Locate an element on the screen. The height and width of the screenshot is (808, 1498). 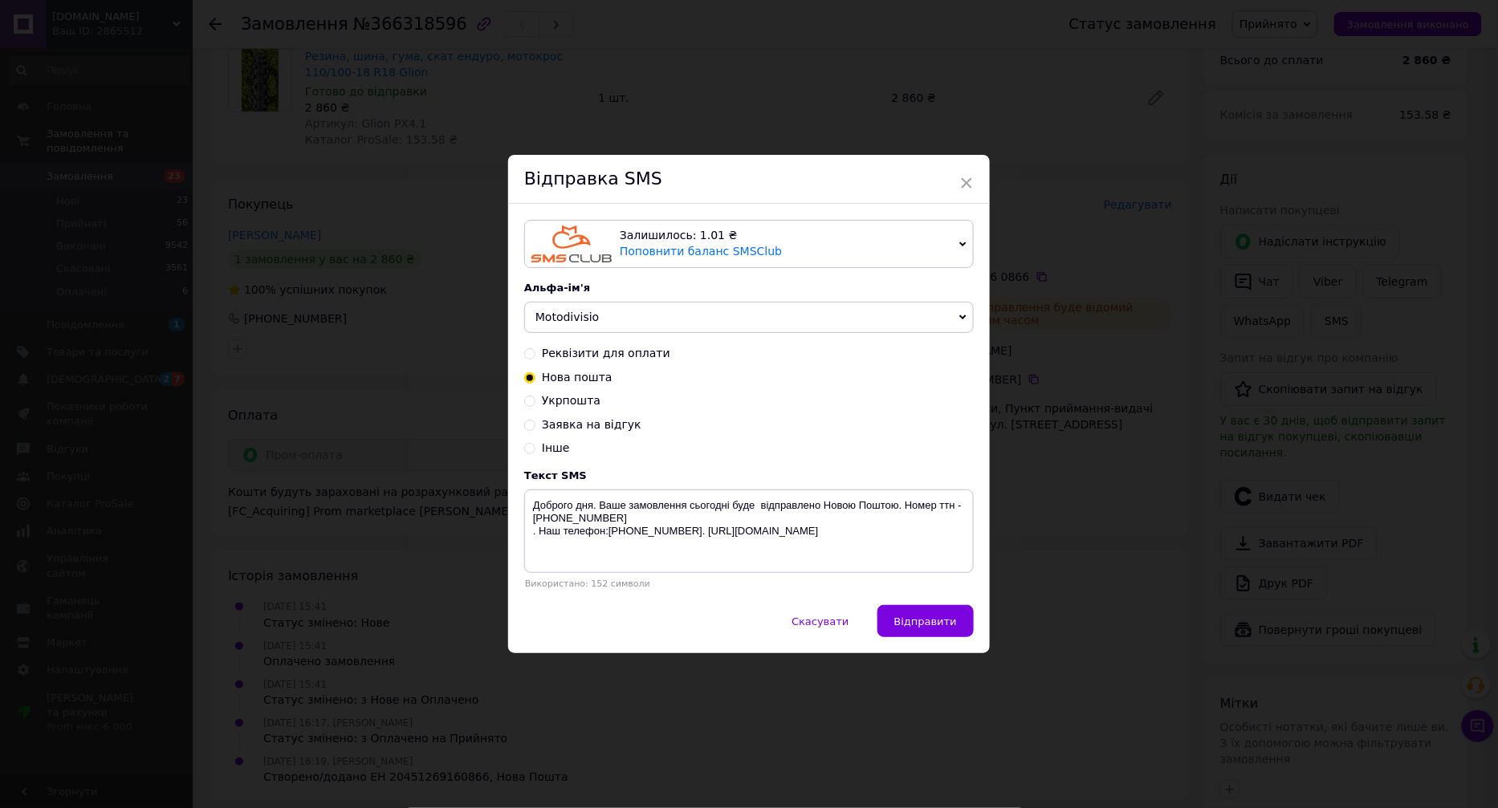
span: Motodivisio is located at coordinates (567, 317).